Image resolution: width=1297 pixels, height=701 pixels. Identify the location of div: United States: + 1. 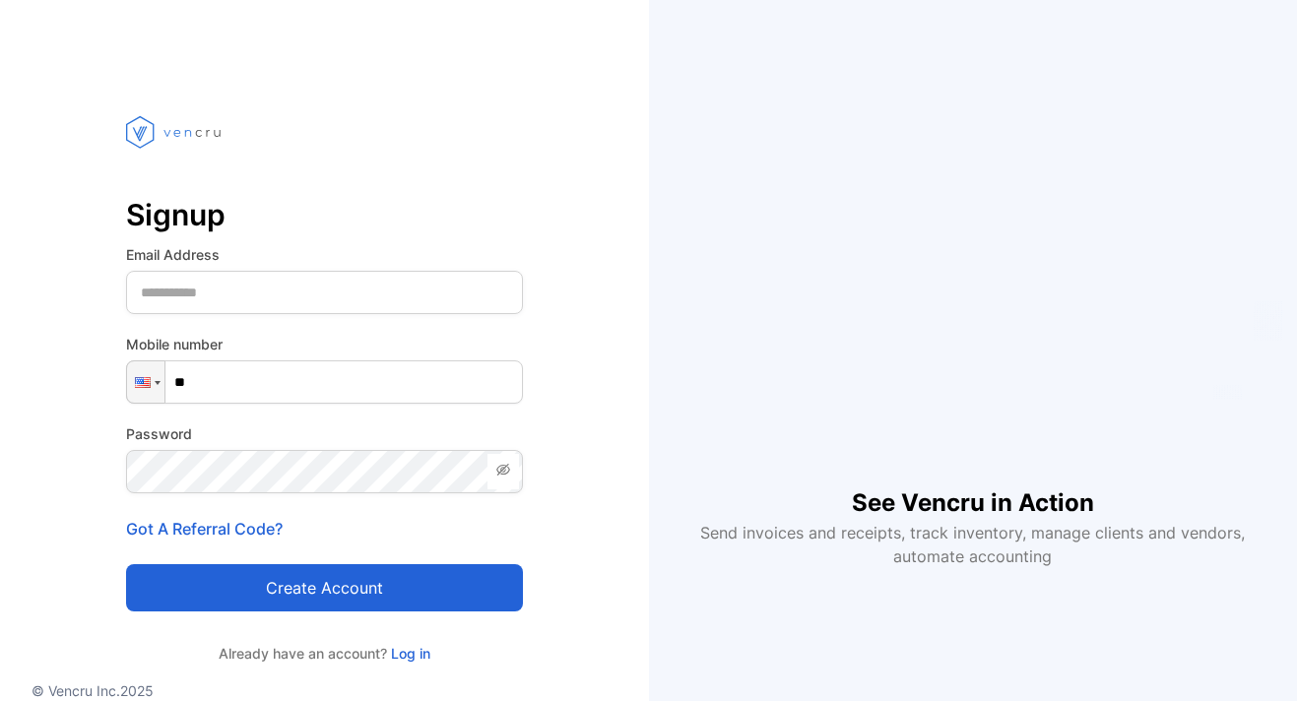
(146, 382).